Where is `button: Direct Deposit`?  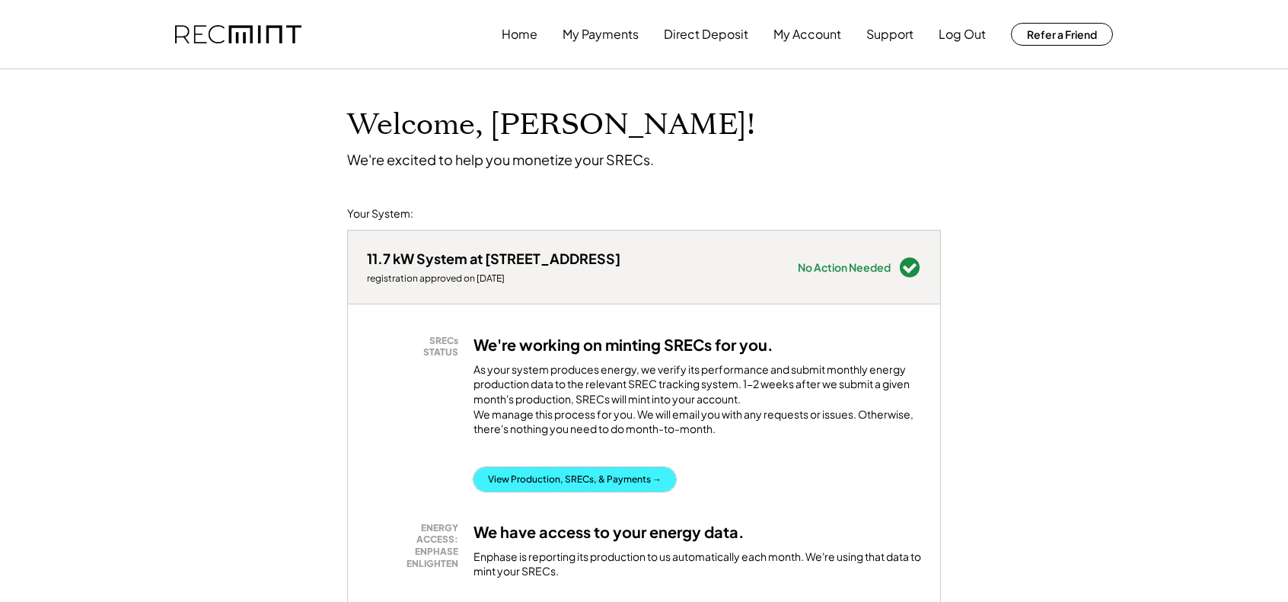
button: Direct Deposit is located at coordinates (706, 34).